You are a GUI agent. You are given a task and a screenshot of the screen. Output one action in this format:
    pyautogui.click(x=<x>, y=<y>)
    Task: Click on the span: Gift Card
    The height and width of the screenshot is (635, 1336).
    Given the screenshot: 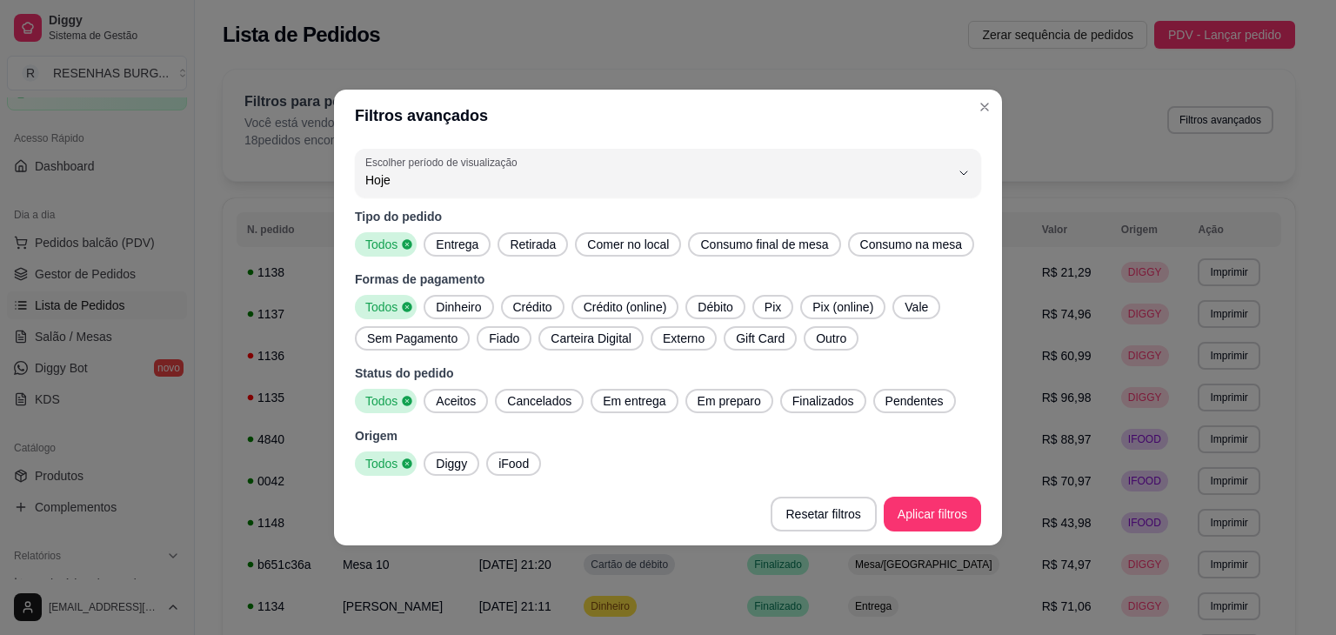 What is the action you would take?
    pyautogui.click(x=760, y=338)
    